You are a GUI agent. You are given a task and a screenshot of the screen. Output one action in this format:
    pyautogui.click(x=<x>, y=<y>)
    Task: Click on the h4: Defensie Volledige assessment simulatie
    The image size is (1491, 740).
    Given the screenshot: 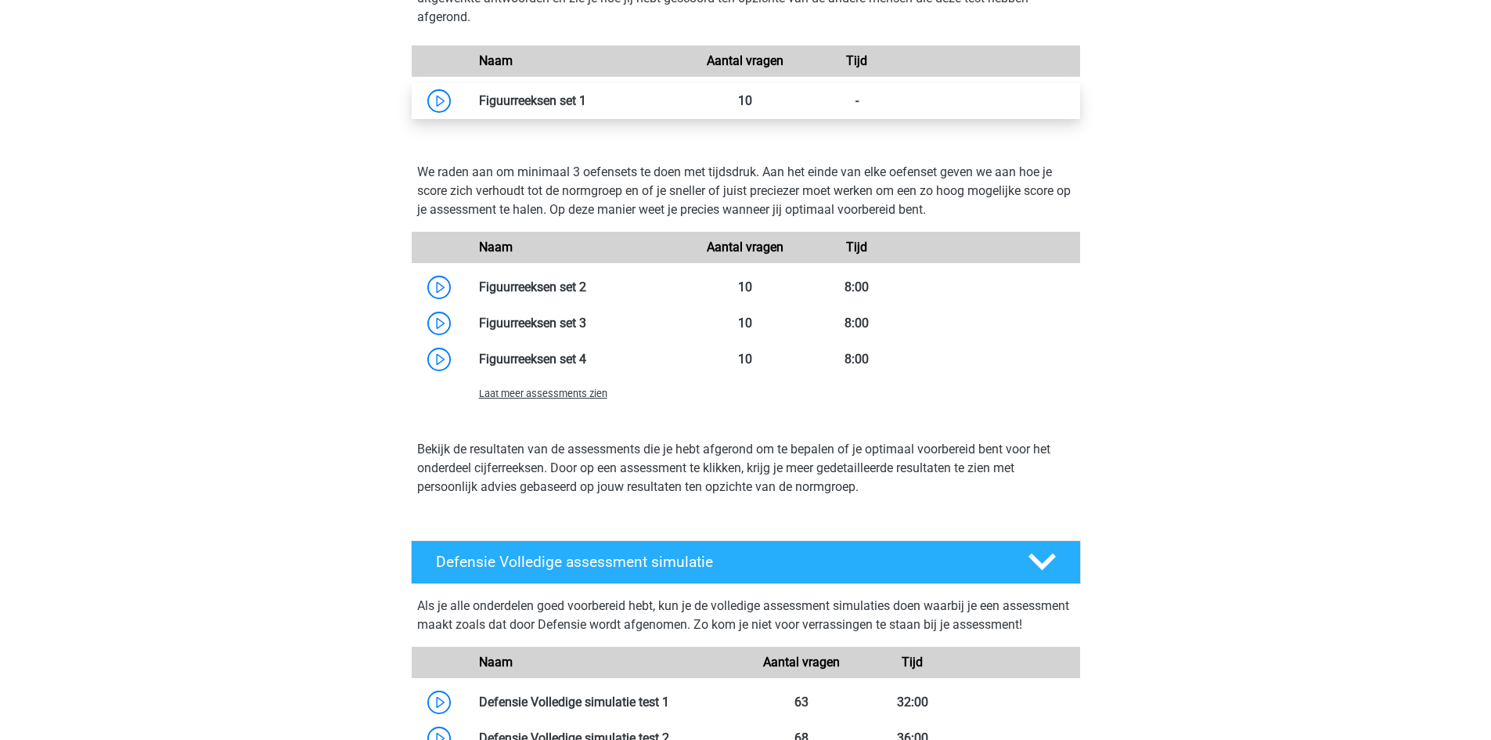 What is the action you would take?
    pyautogui.click(x=719, y=561)
    